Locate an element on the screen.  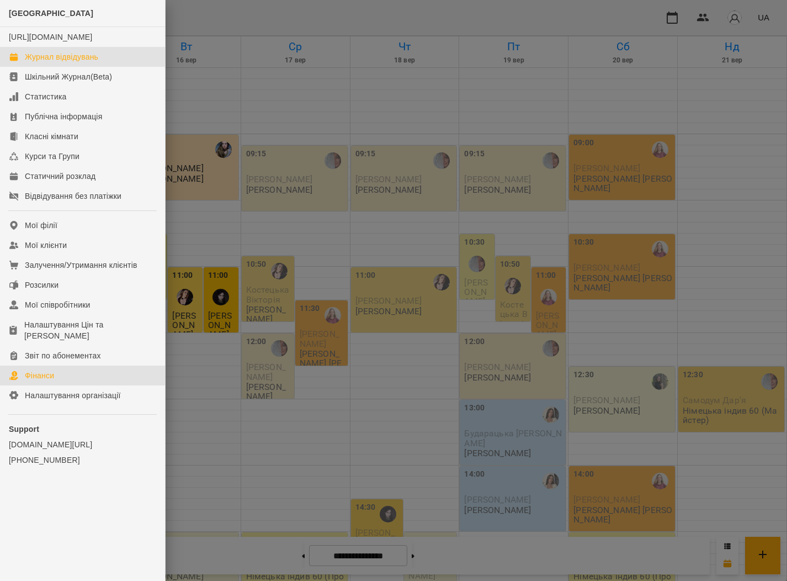
div: Фінанси is located at coordinates (39, 375).